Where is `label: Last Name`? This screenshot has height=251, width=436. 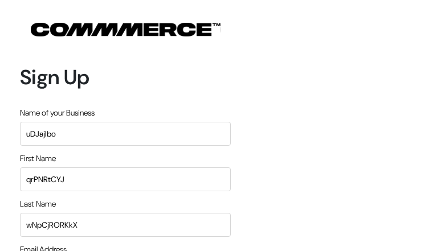 label: Last Name is located at coordinates (38, 204).